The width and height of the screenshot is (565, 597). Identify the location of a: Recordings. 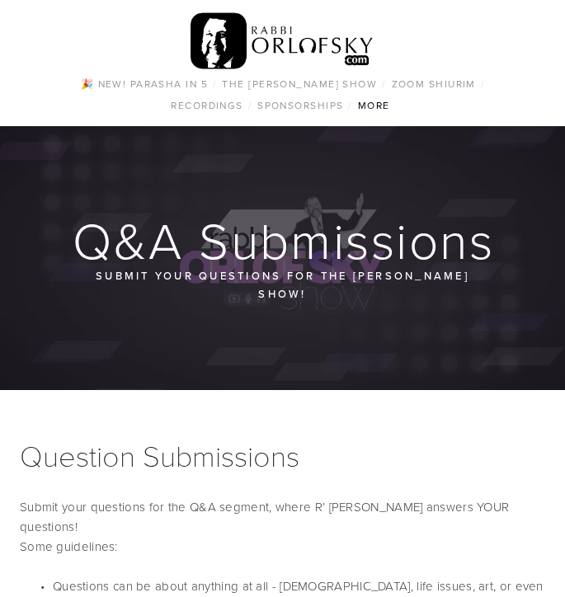
(206, 106).